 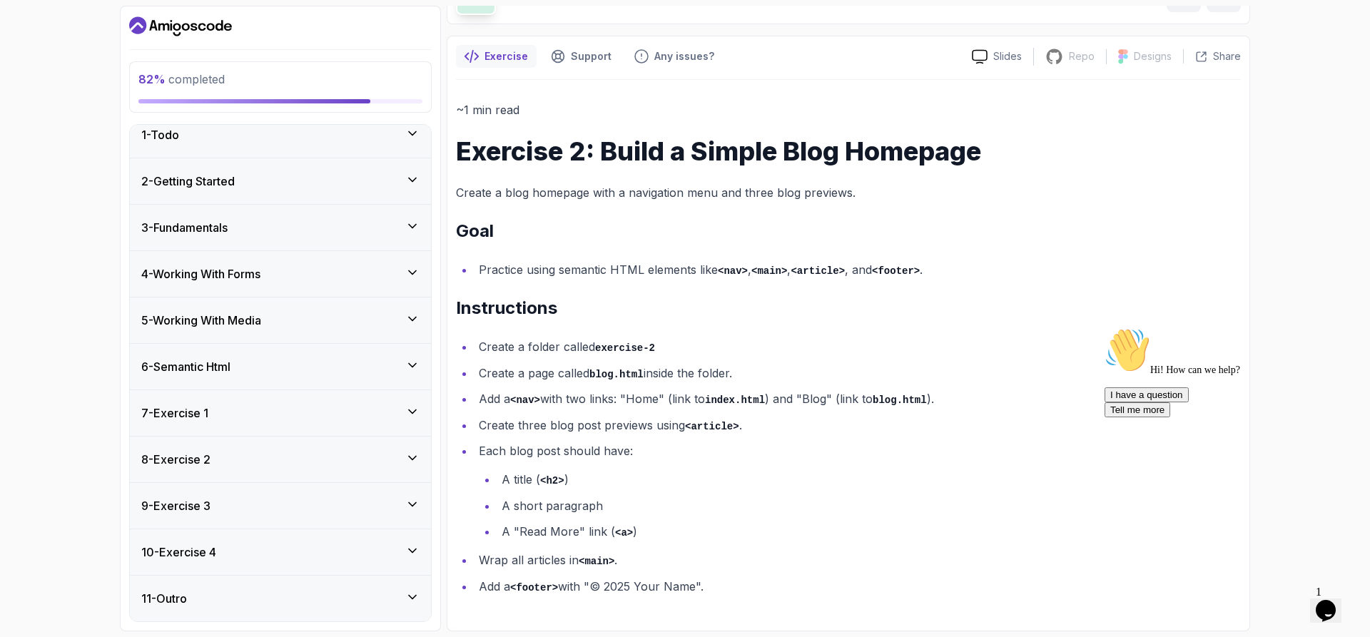 I want to click on button: Support button, so click(x=581, y=56).